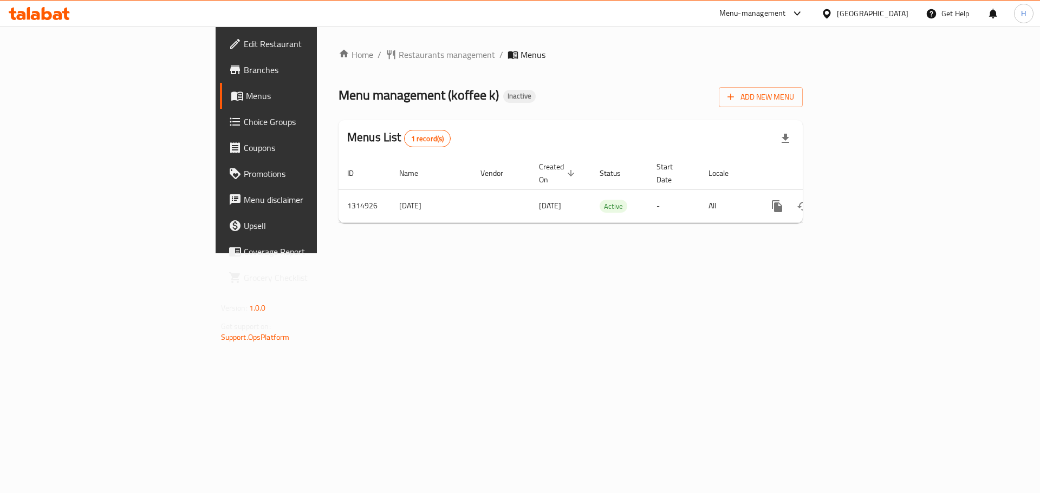  I want to click on a: Coupons, so click(304, 148).